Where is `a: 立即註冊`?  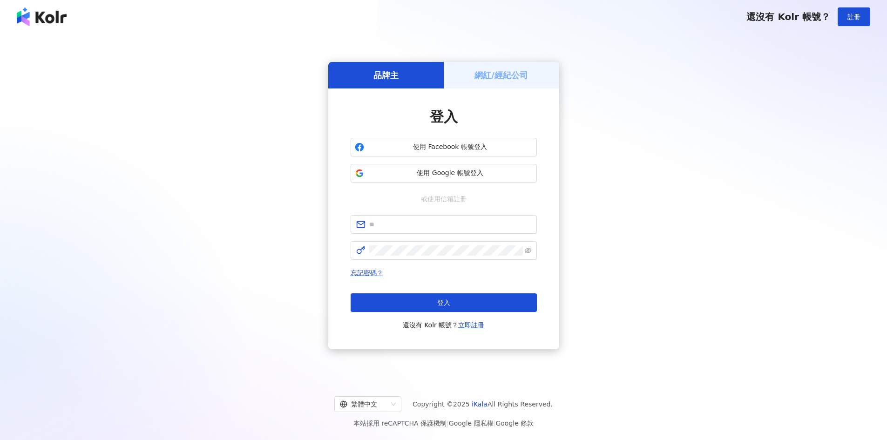 a: 立即註冊 is located at coordinates (471, 325).